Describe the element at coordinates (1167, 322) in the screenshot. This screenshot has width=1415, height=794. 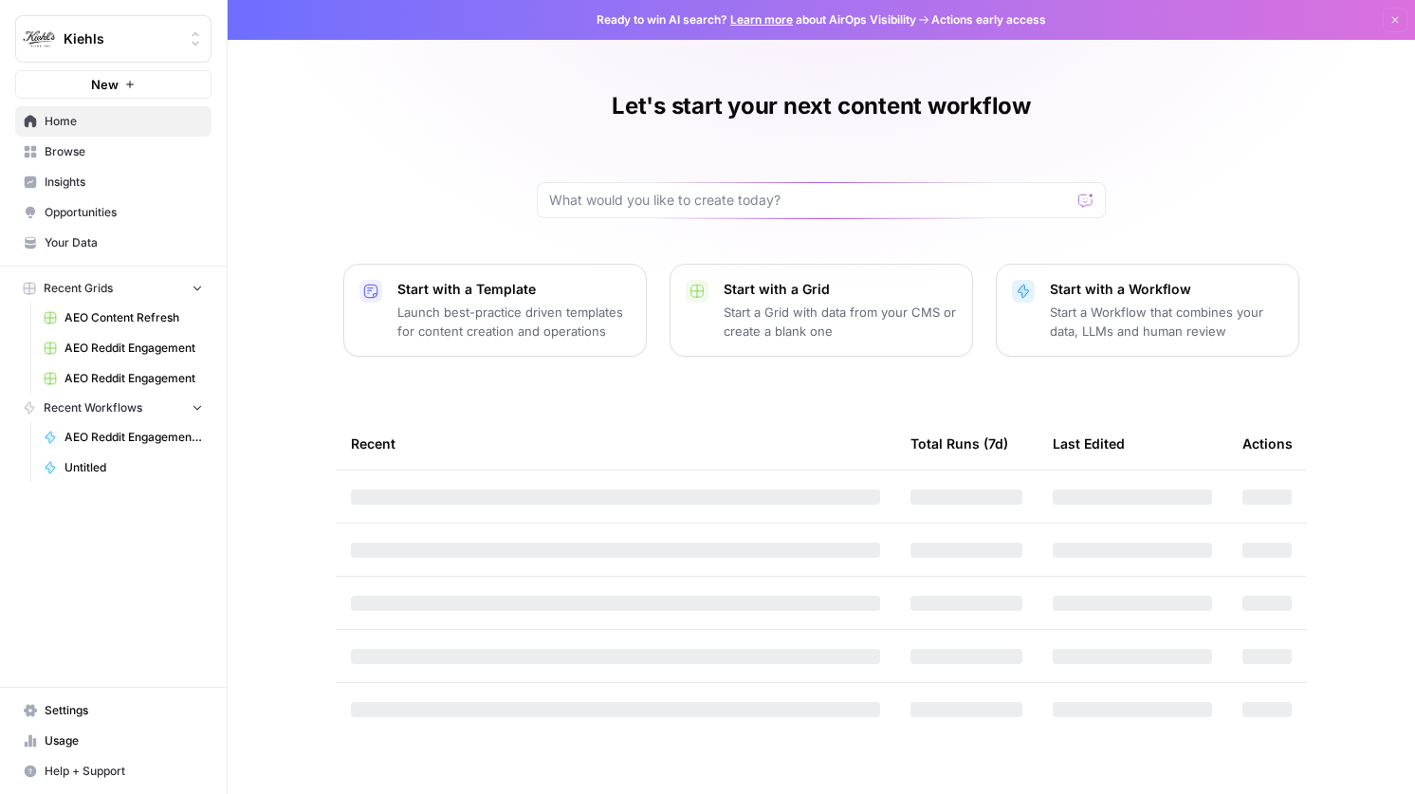
I see `p: Start a Workflow that combines your data, LLMs and human review` at that location.